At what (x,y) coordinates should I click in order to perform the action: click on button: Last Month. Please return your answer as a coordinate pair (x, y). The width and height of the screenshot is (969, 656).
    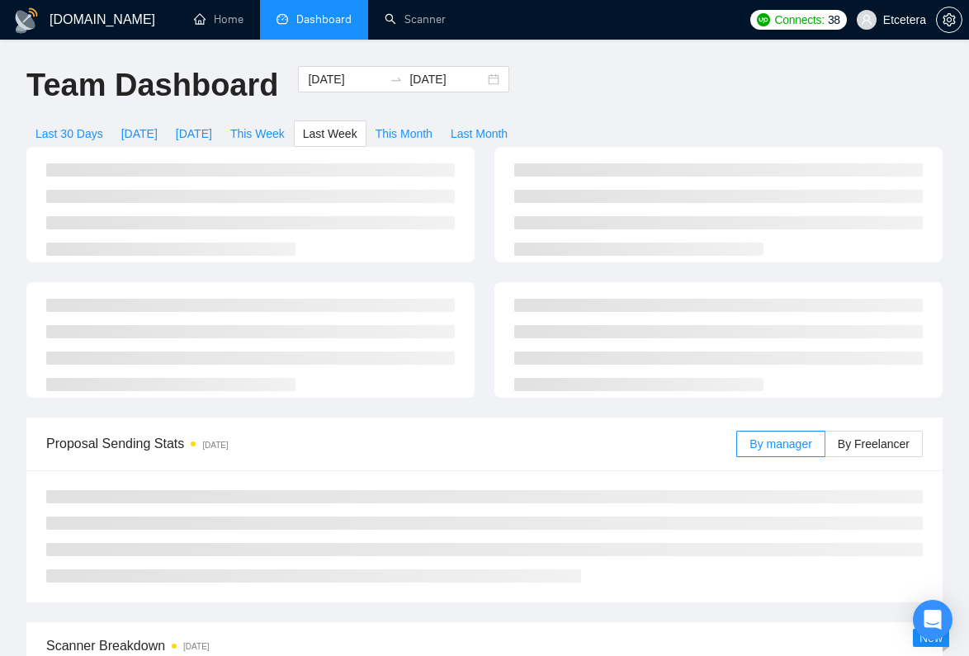
    Looking at the image, I should click on (479, 134).